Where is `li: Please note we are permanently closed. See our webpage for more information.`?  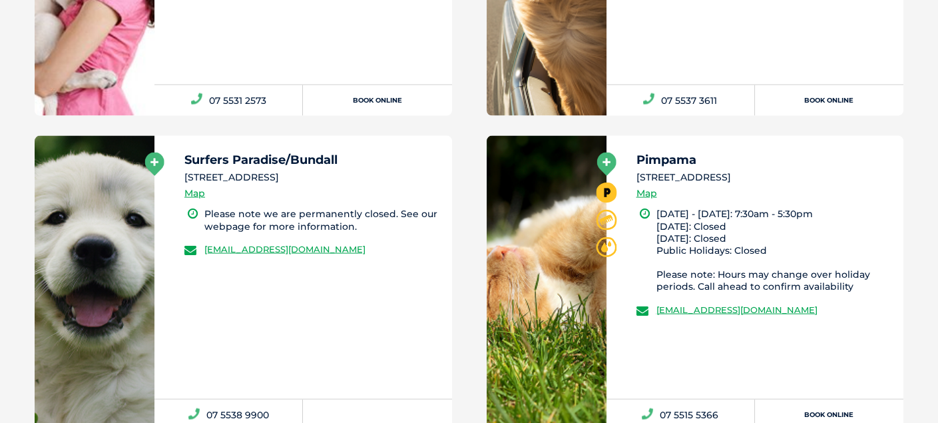
li: Please note we are permanently closed. See our webpage for more information. is located at coordinates (322, 220).